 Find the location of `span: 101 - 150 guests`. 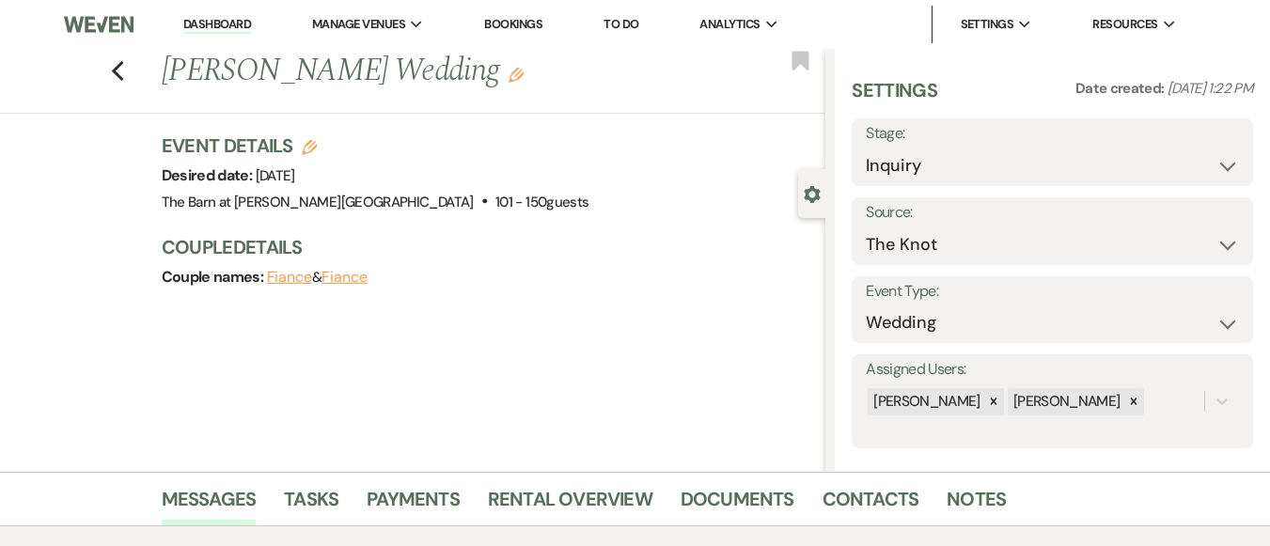

span: 101 - 150 guests is located at coordinates (542, 202).